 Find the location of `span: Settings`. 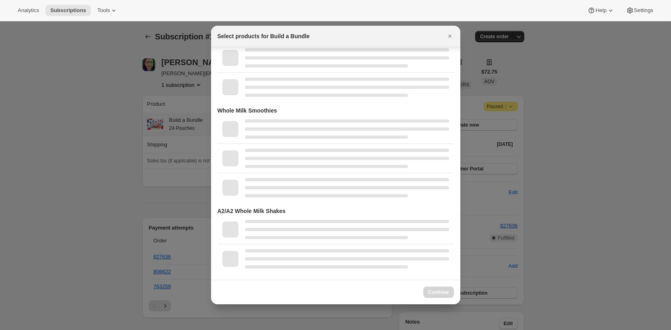

span: Settings is located at coordinates (644, 10).